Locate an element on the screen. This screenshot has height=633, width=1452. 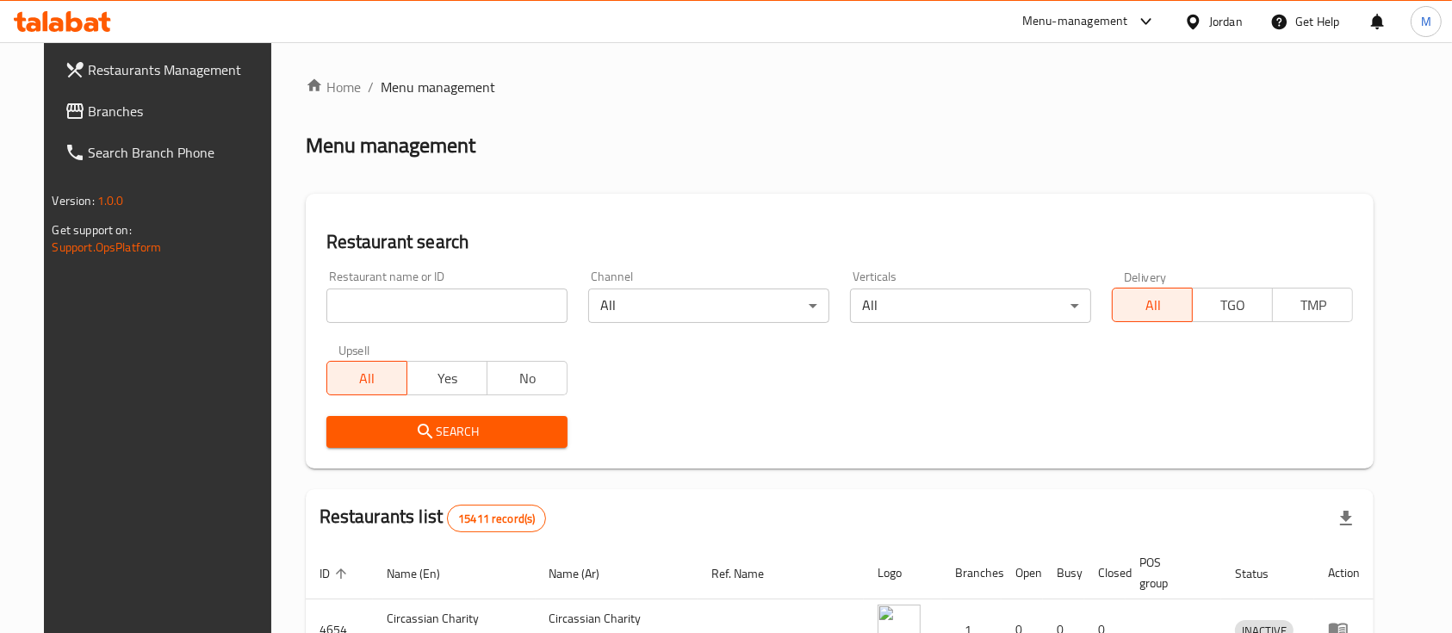
span: Search Branch Phone is located at coordinates (181, 152).